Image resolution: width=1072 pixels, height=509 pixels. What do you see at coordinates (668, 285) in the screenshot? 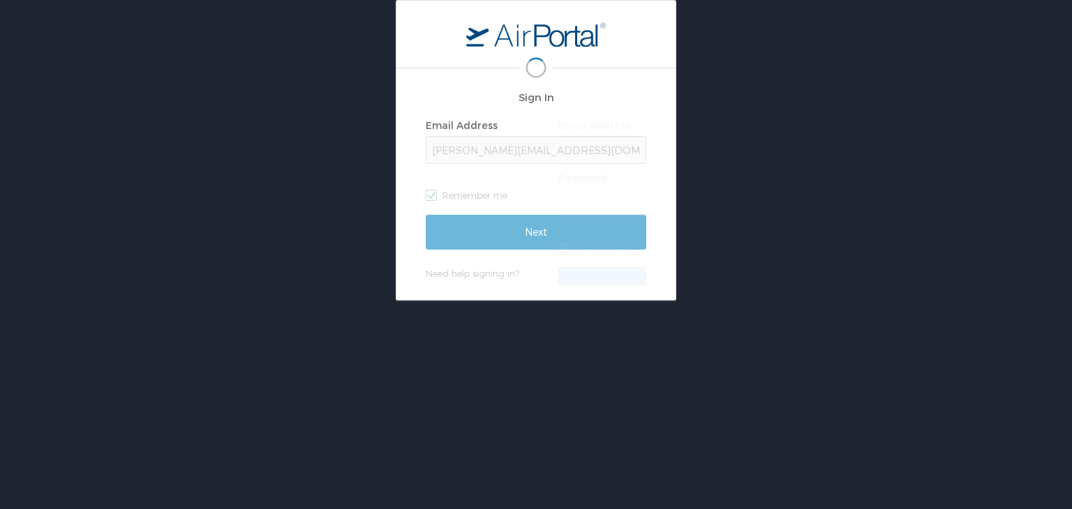
I see `input: Sign In` at bounding box center [668, 285].